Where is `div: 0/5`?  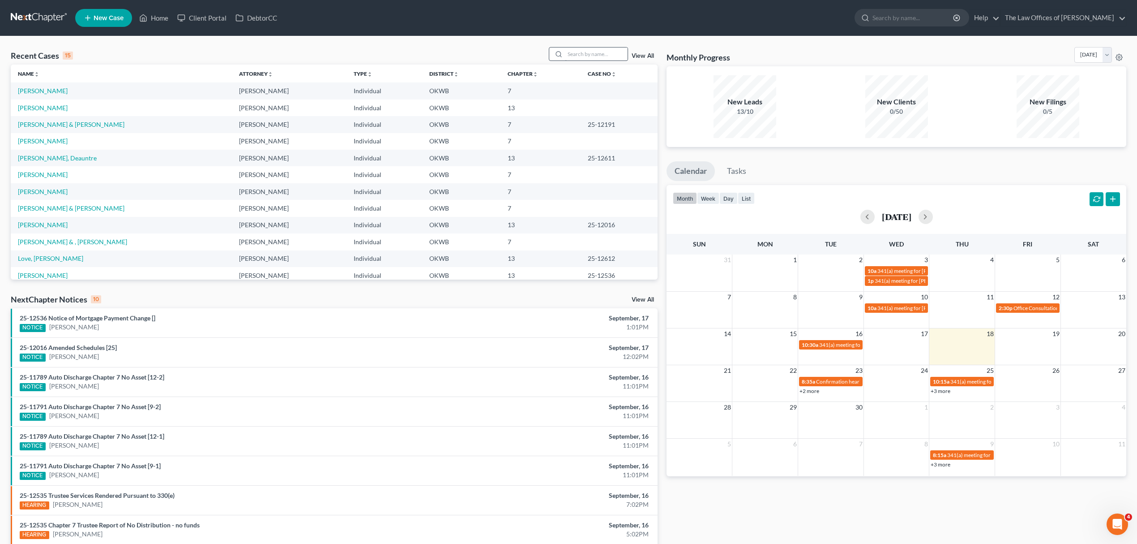 div: 0/5 is located at coordinates (1048, 111).